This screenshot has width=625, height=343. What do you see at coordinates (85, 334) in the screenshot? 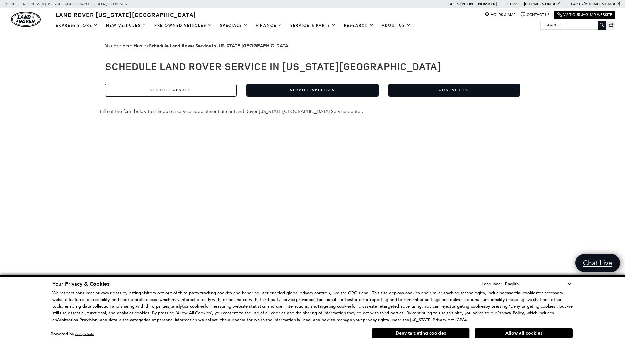
I see `a: ComplyAuto` at bounding box center [85, 334].